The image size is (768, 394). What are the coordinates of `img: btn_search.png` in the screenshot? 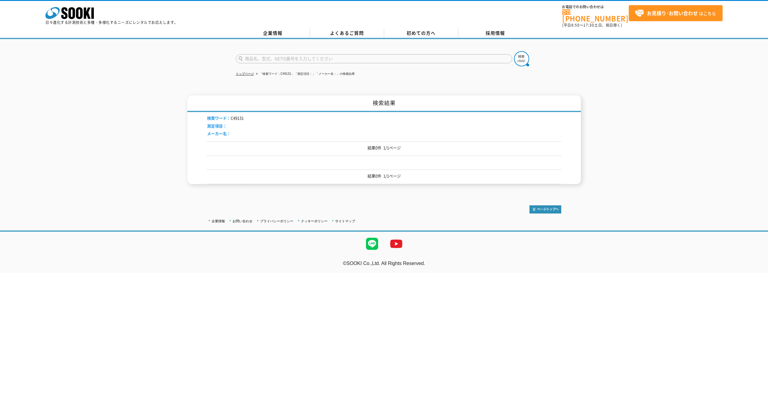 It's located at (522, 59).